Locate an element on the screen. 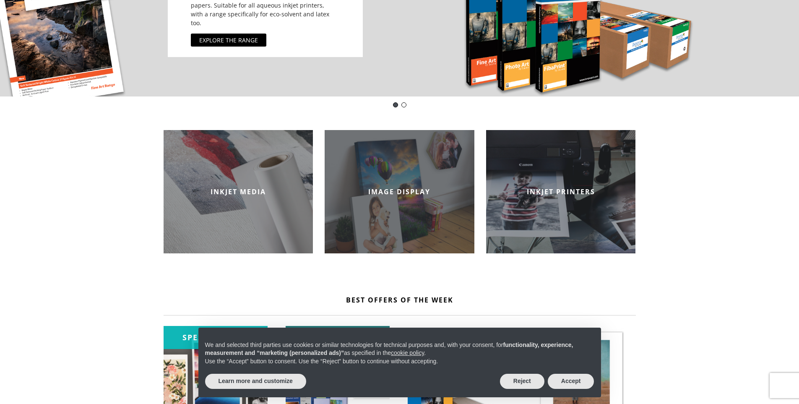 This screenshot has height=404, width=799. p: Use the “Accept” button to consent. Use the “Reject” button to continue without accepting. is located at coordinates (400, 361).